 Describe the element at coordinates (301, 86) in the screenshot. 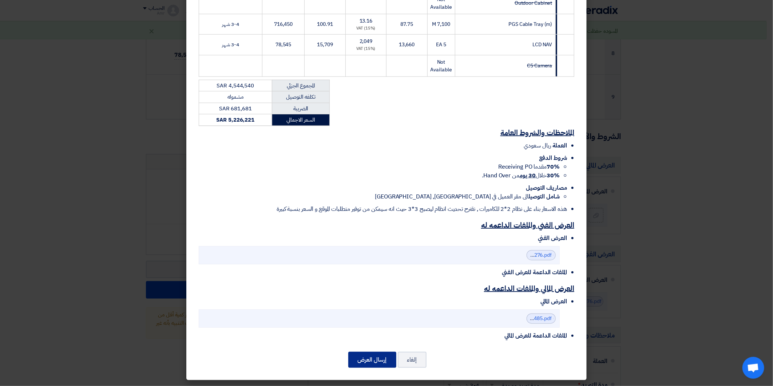

I see `td: المجموع الجزئي` at that location.